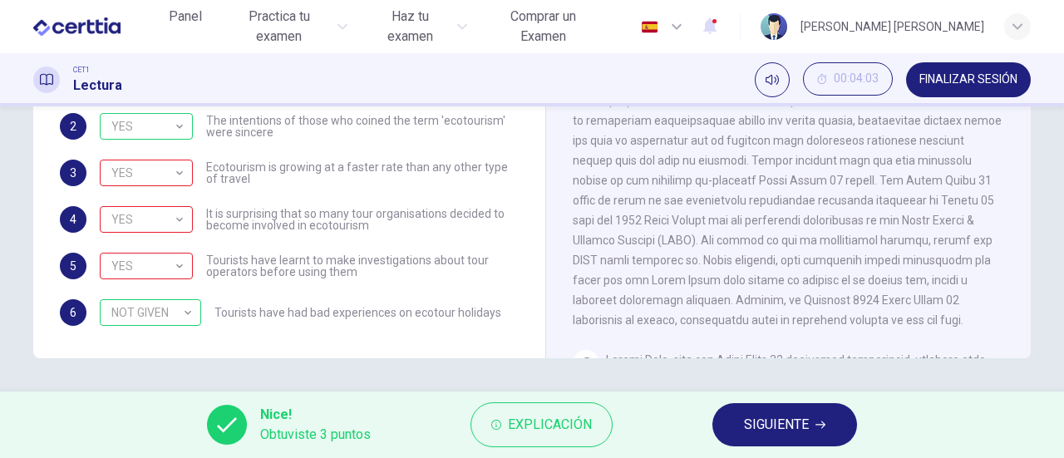 Image resolution: width=1064 pixels, height=458 pixels. Describe the element at coordinates (97, 86) in the screenshot. I see `h1: Lectura` at that location.